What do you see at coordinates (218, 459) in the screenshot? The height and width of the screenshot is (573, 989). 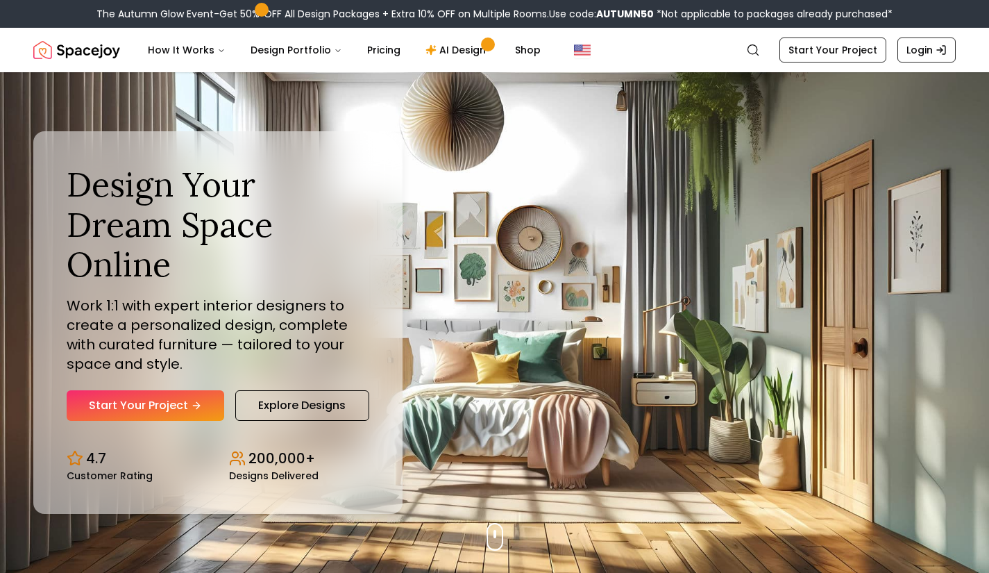 I see `div: Design stats` at bounding box center [218, 459].